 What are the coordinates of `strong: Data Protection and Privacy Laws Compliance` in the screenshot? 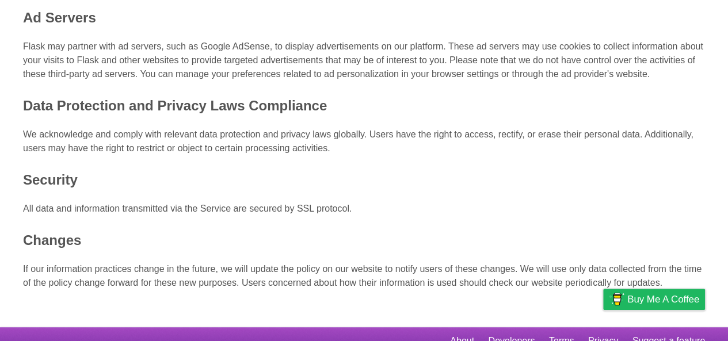 It's located at (175, 105).